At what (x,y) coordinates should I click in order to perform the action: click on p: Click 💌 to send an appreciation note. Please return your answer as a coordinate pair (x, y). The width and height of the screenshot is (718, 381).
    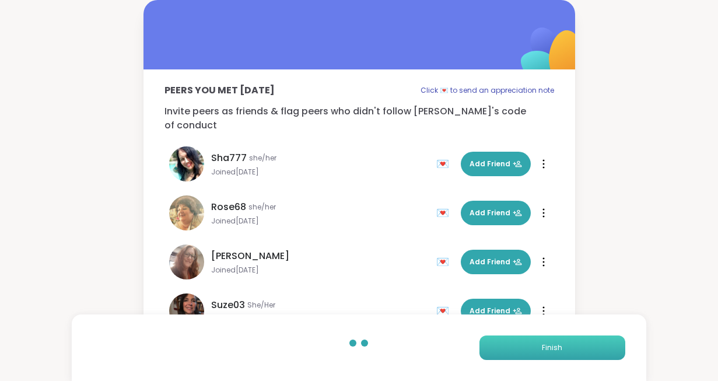
    Looking at the image, I should click on (487, 90).